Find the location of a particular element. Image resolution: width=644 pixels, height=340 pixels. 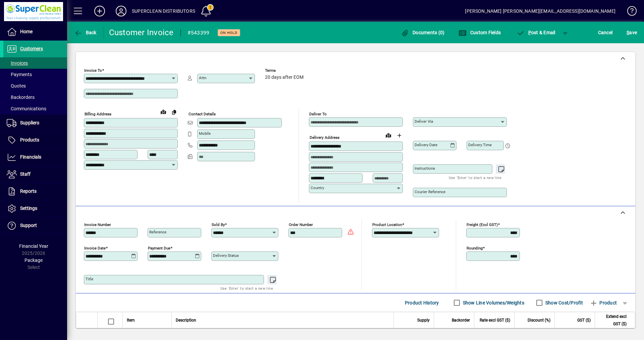

span: Cancel is located at coordinates (605, 33).